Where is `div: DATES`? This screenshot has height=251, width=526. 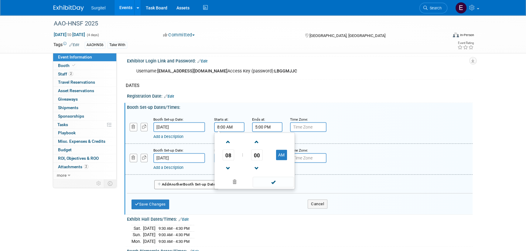 div: DATES is located at coordinates (296, 86).